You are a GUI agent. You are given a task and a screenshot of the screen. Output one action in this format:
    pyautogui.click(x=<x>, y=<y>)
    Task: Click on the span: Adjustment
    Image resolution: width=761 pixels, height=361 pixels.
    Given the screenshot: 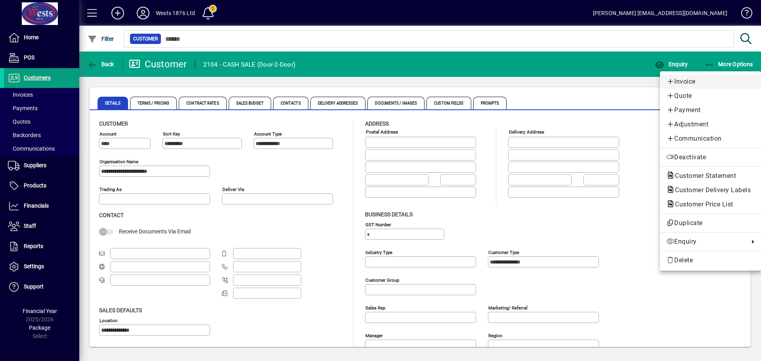 What is the action you would take?
    pyautogui.click(x=710, y=124)
    